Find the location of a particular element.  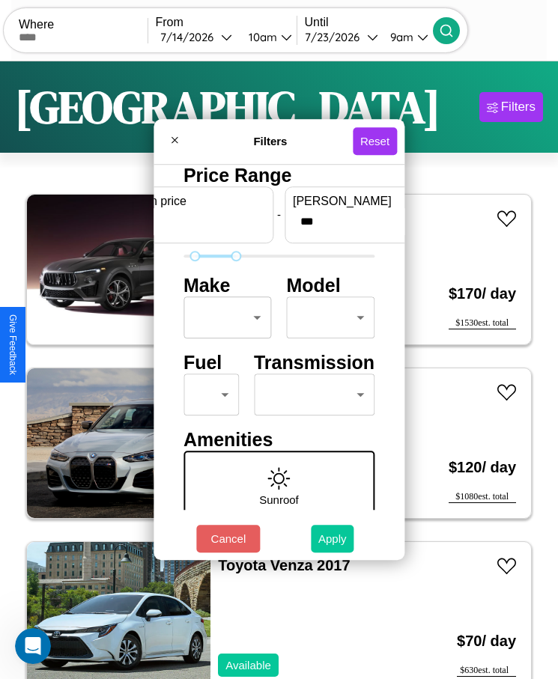

label: Where is located at coordinates (83, 25).